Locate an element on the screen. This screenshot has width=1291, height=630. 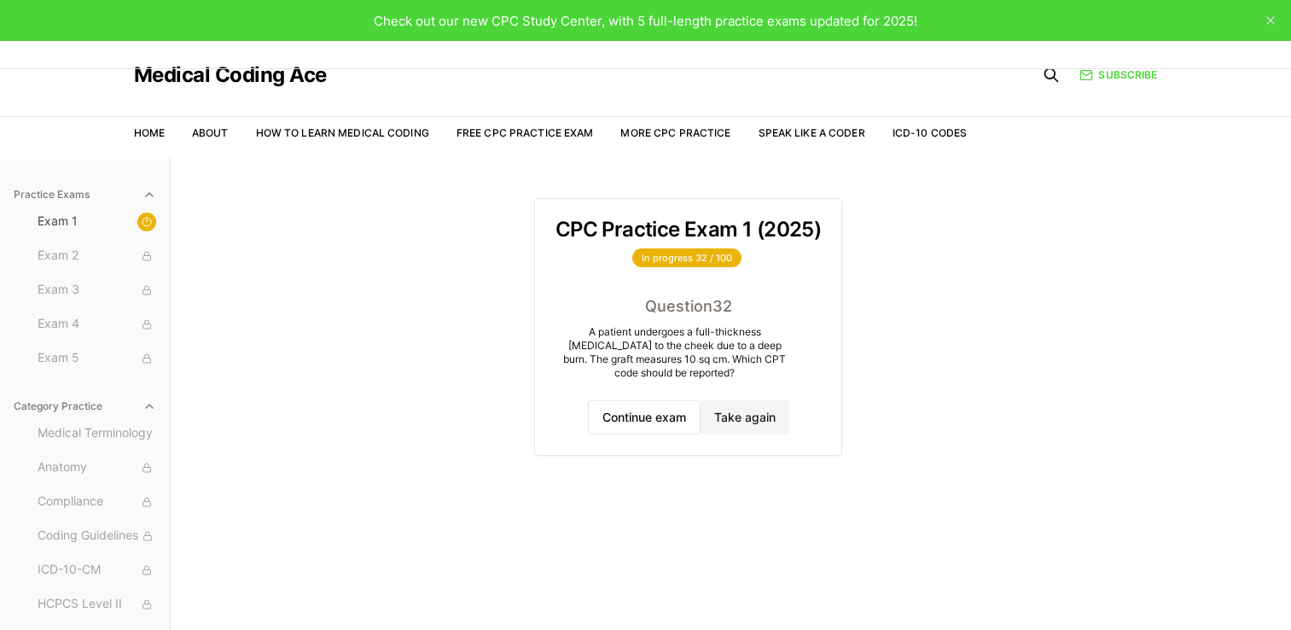
button: Compliance is located at coordinates (96, 502).